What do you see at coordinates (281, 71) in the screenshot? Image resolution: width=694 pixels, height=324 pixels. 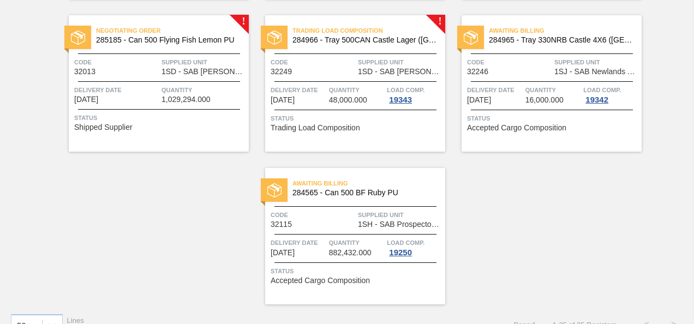 I see `span: 32249` at bounding box center [281, 71].